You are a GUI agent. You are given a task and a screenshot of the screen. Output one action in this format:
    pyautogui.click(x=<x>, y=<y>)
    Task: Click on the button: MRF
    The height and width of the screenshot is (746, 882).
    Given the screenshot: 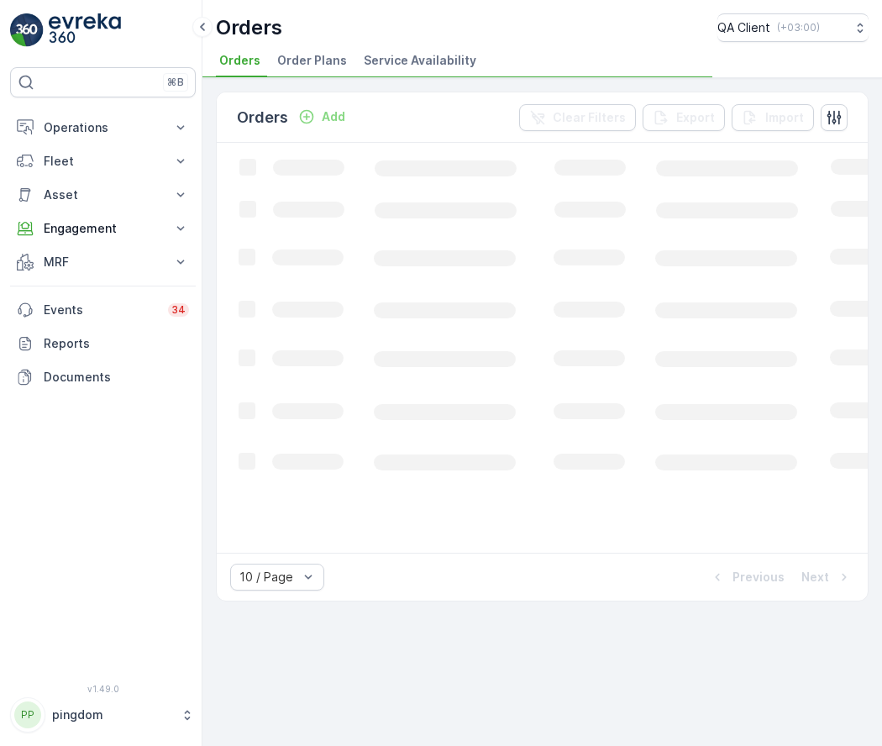 What is the action you would take?
    pyautogui.click(x=102, y=262)
    